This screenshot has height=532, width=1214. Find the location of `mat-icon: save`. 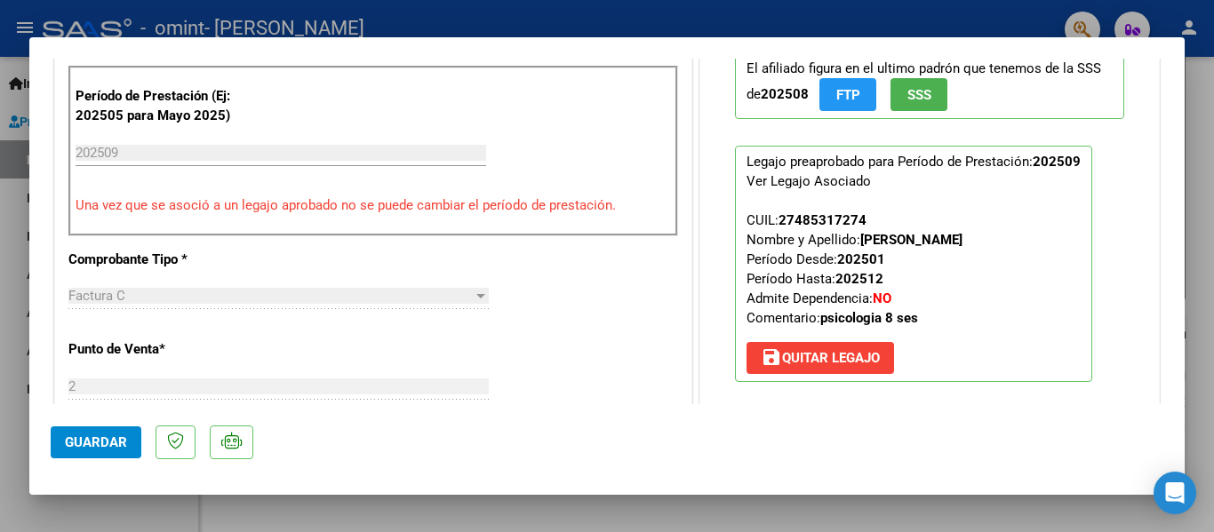

mat-icon: save is located at coordinates (771, 357).